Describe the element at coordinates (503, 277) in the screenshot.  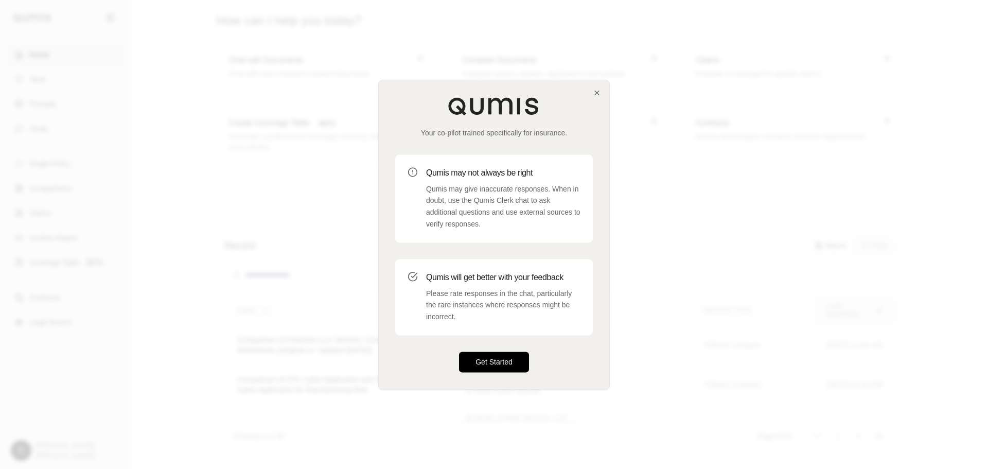
I see `h3: Qumis will get better with your feedback` at that location.